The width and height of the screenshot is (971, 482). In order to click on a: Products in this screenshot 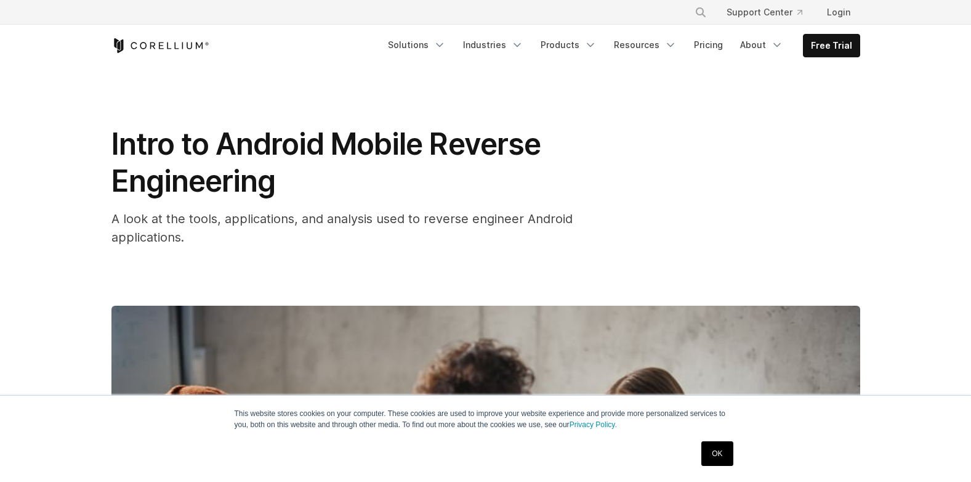, I will do `click(568, 45)`.